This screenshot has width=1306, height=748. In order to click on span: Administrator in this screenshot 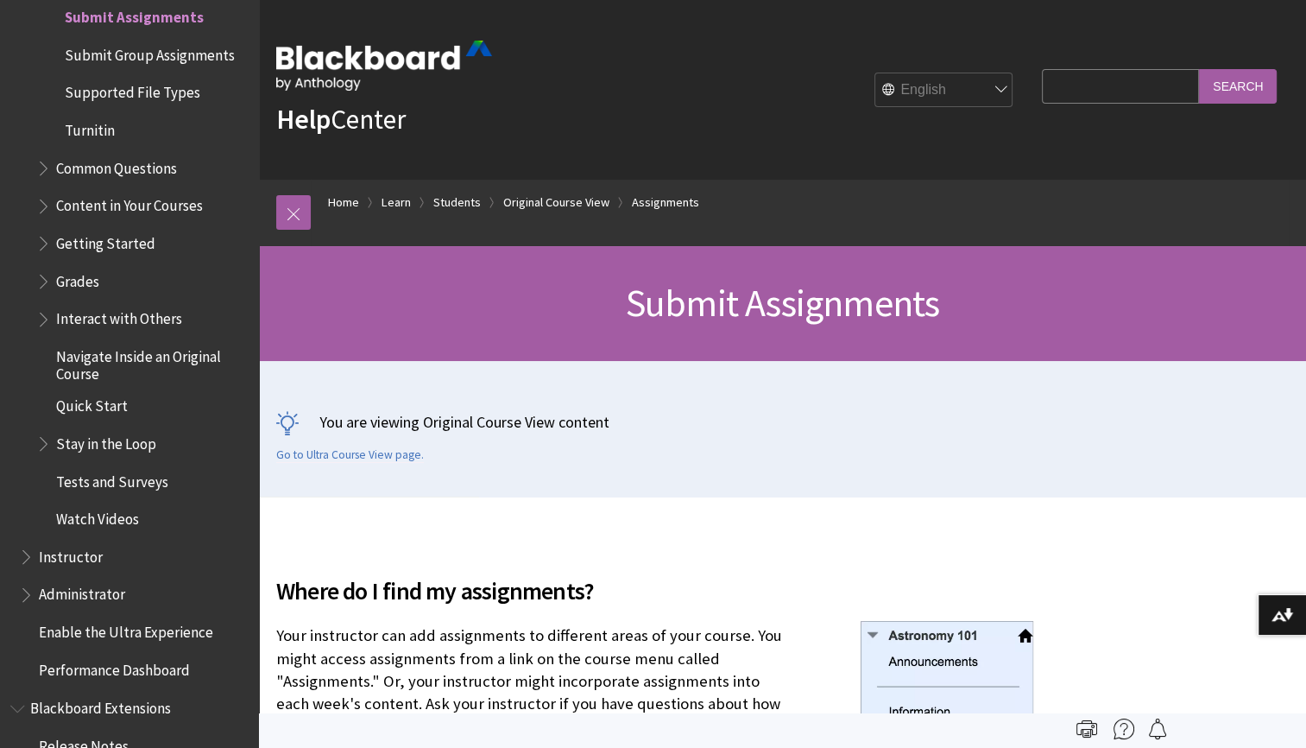, I will do `click(82, 591)`.